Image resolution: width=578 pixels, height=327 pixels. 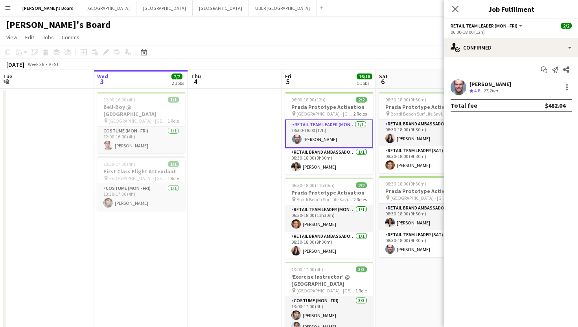 I want to click on a: Edit, so click(x=29, y=37).